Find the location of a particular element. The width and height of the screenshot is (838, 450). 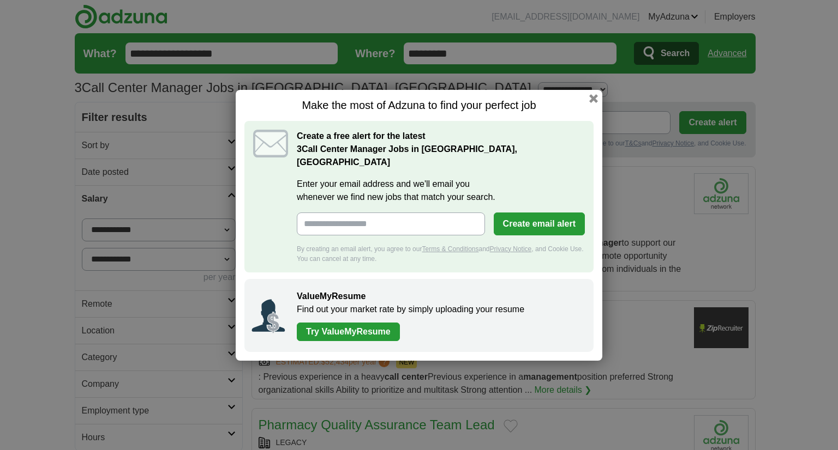

label: Enter your email address and we'll email you whenever we find new jobs that match your search. is located at coordinates (441, 191).